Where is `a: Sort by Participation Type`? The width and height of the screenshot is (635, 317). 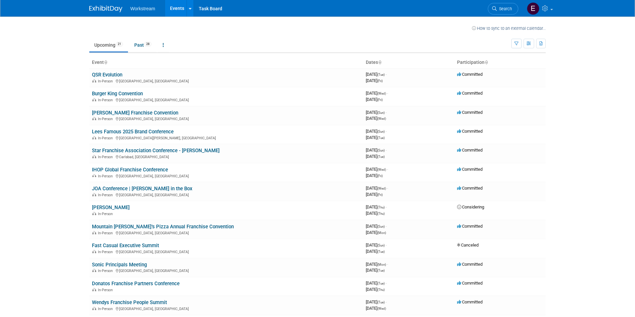 a: Sort by Participation Type is located at coordinates (486, 62).